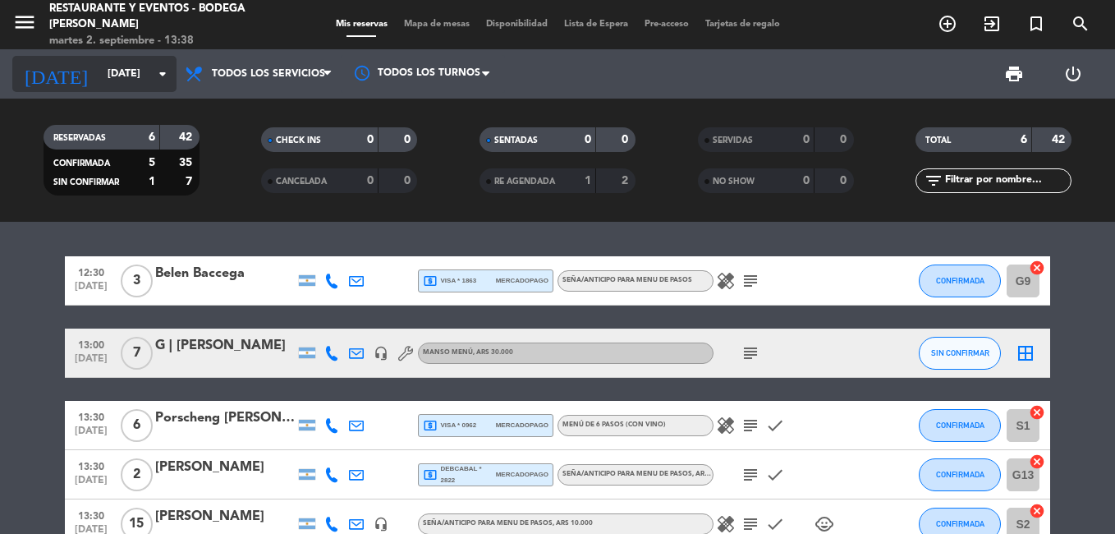  Describe the element at coordinates (614, 424) in the screenshot. I see `span: MENÚ DE 6 PASOS (Con vino)` at that location.